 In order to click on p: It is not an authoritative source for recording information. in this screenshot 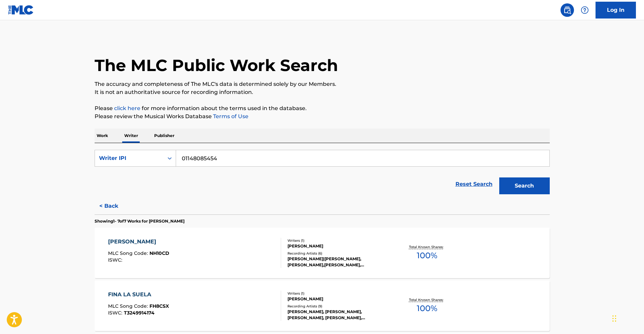, I will do `click(322, 92)`.